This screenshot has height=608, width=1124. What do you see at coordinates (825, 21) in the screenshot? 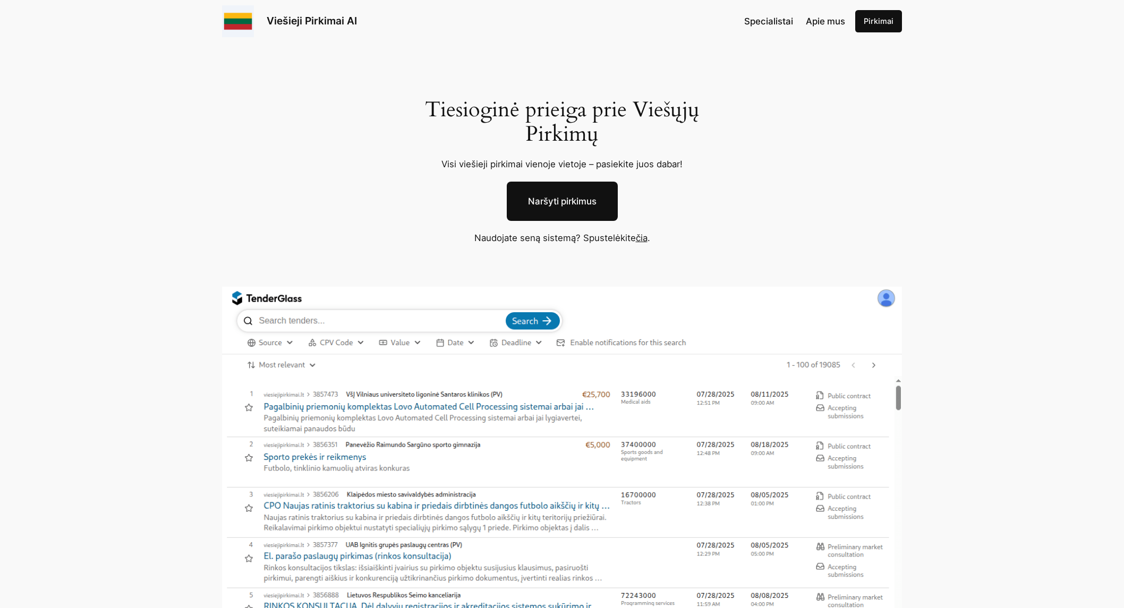
I see `span: Apie mus` at bounding box center [825, 21].